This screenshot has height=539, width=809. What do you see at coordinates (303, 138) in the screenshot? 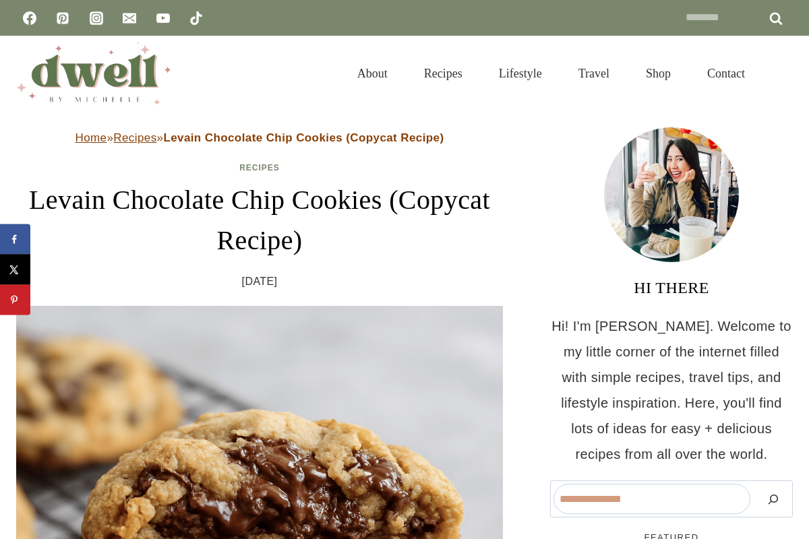
I see `strong: Levain Chocolate Chip Cookies (Copycat Recipe)` at bounding box center [303, 138].